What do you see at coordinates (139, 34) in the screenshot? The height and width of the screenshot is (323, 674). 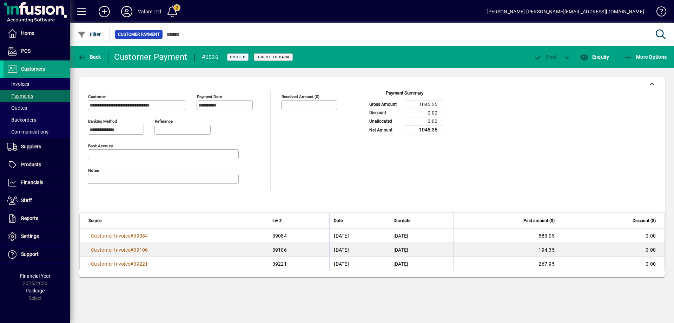 I see `span: Customer Payment` at bounding box center [139, 34].